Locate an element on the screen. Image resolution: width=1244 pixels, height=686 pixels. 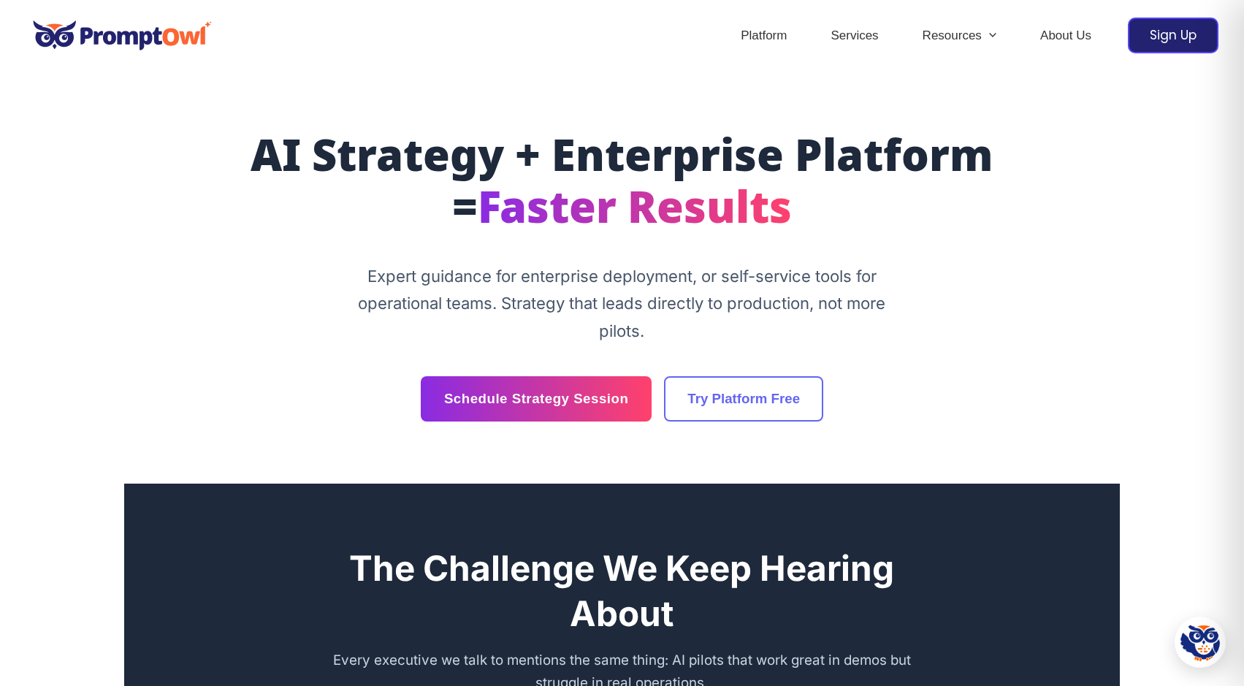
span: Menu Toggle is located at coordinates (989, 36).